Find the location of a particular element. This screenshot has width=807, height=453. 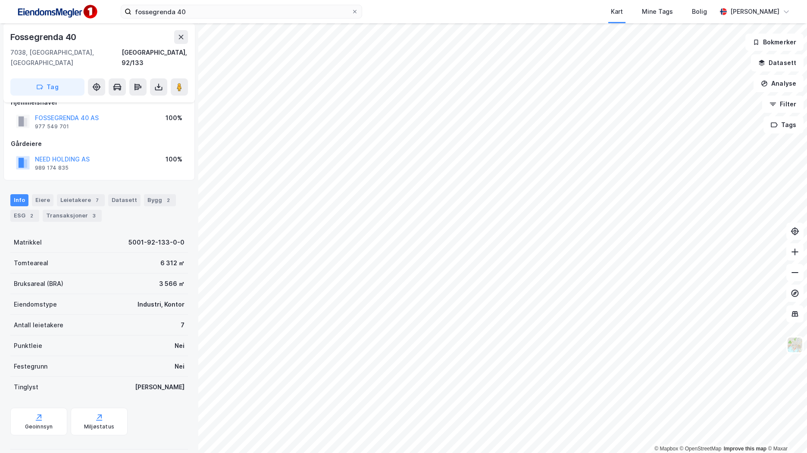

div: 3 566 ㎡ is located at coordinates (172, 284).